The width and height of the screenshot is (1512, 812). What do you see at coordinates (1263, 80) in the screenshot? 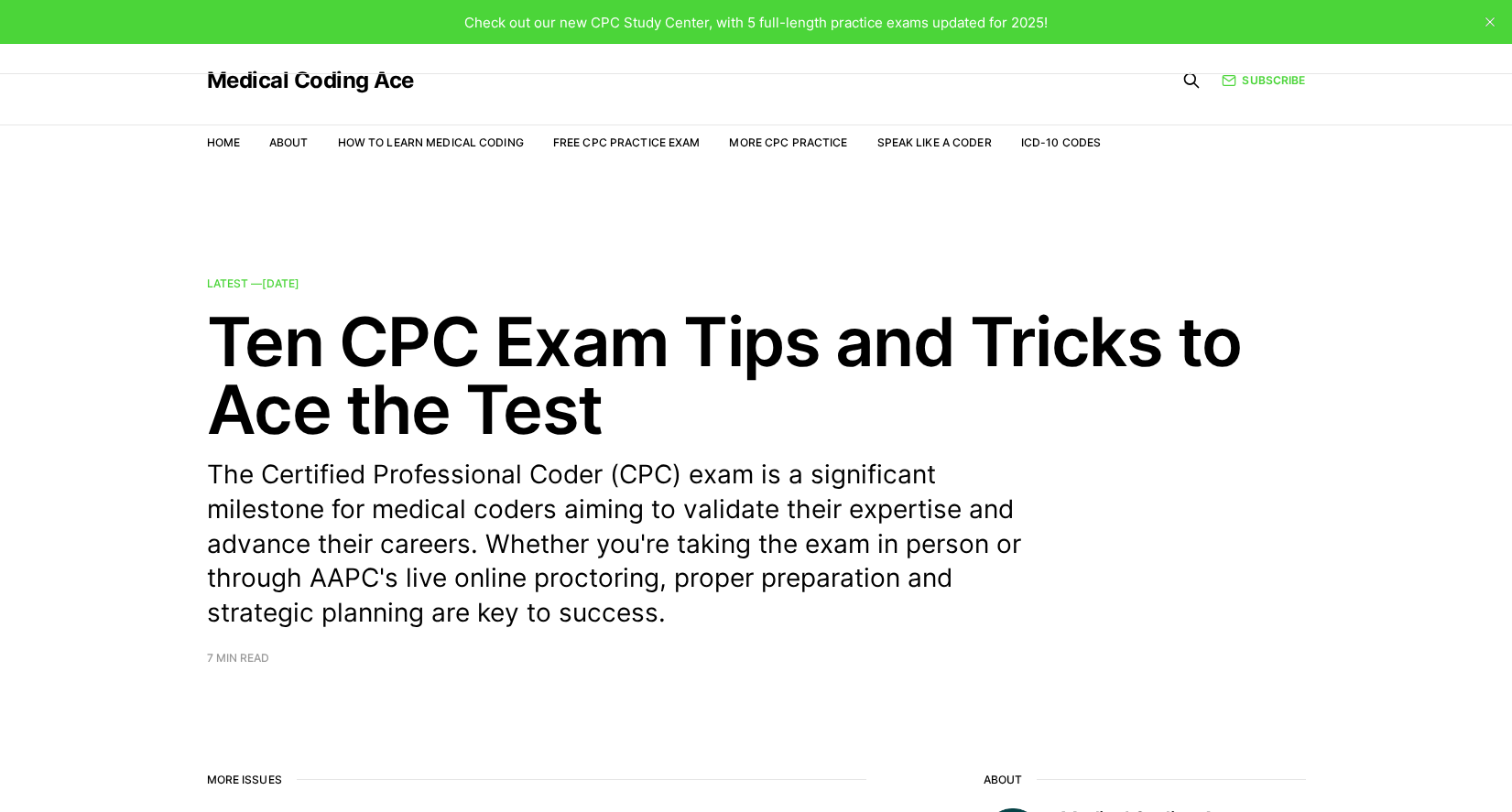
I see `a: Subscribe` at bounding box center [1263, 80].